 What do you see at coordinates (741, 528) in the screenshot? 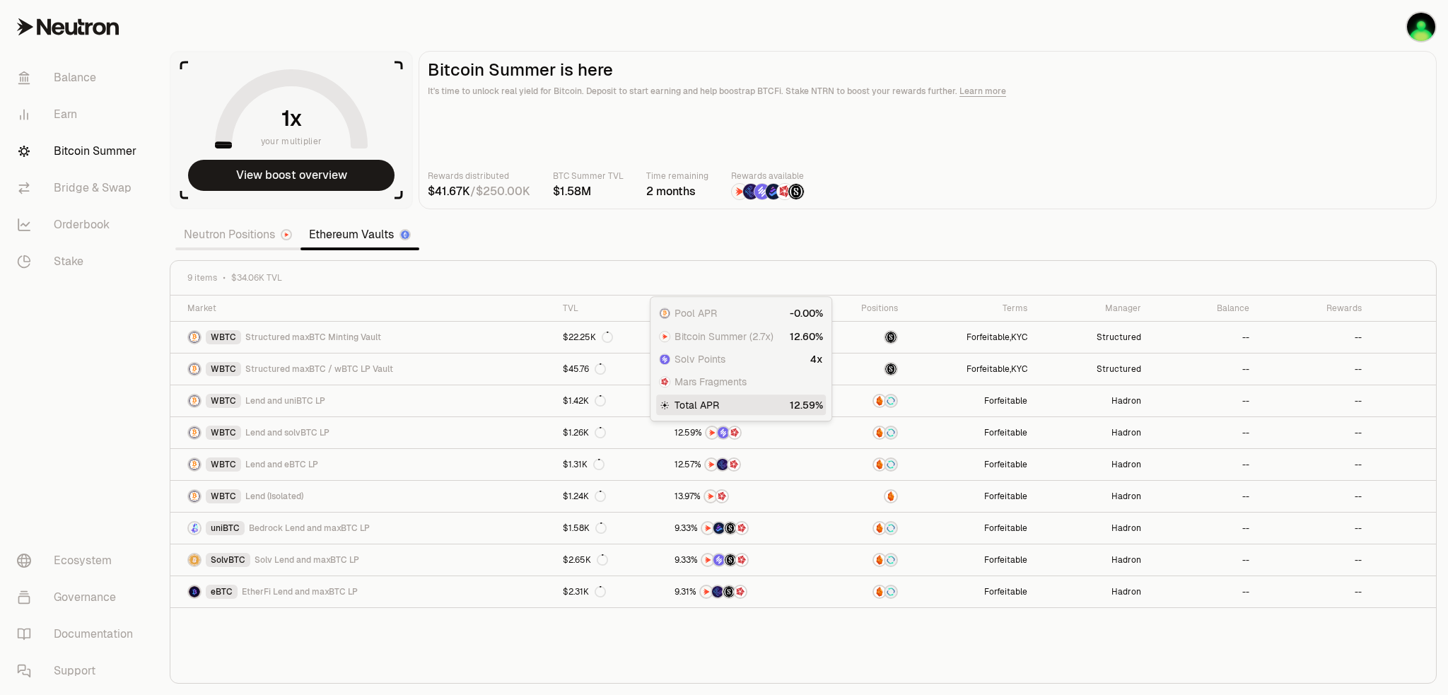
I see `a: NTRNBedrock DiamondsStructured PointsMars Fragments` at bounding box center [741, 528].